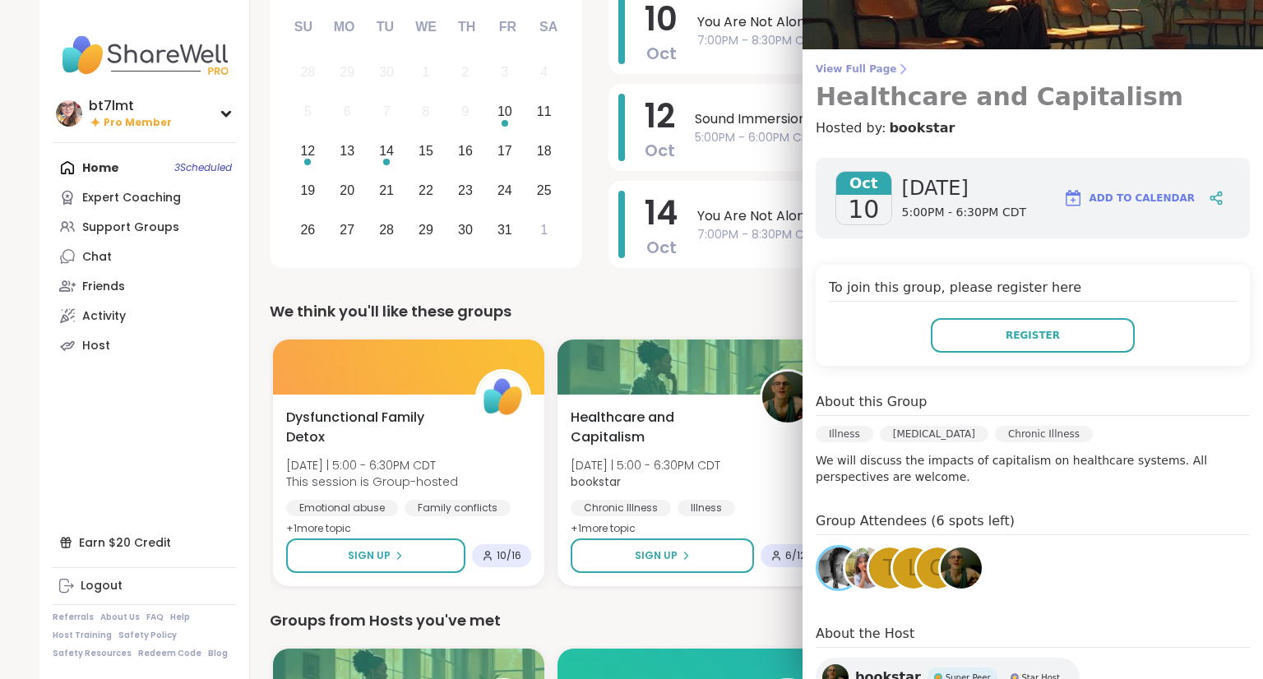 The image size is (1263, 679). I want to click on div: 1, so click(426, 72).